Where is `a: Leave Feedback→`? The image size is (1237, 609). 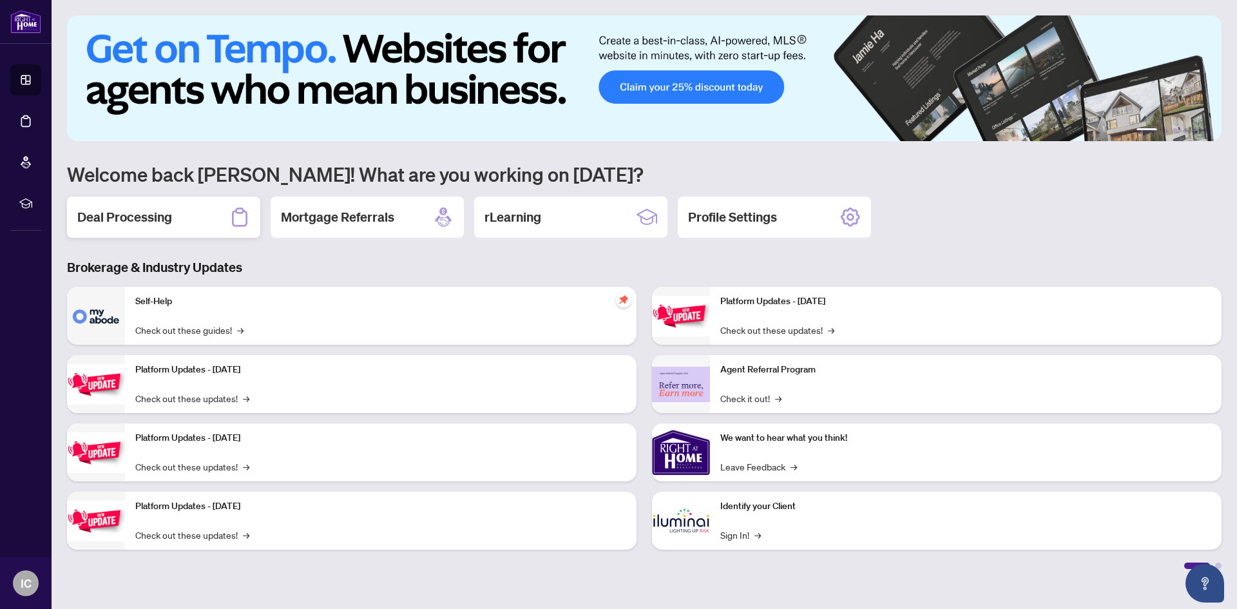 a: Leave Feedback→ is located at coordinates (758, 467).